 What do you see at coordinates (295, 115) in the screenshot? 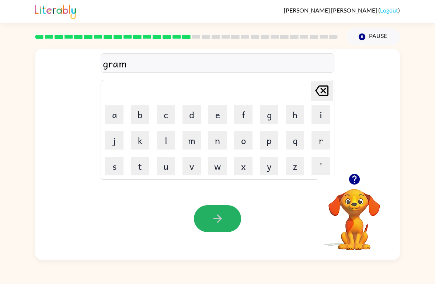
I see `button: h` at bounding box center [295, 115].